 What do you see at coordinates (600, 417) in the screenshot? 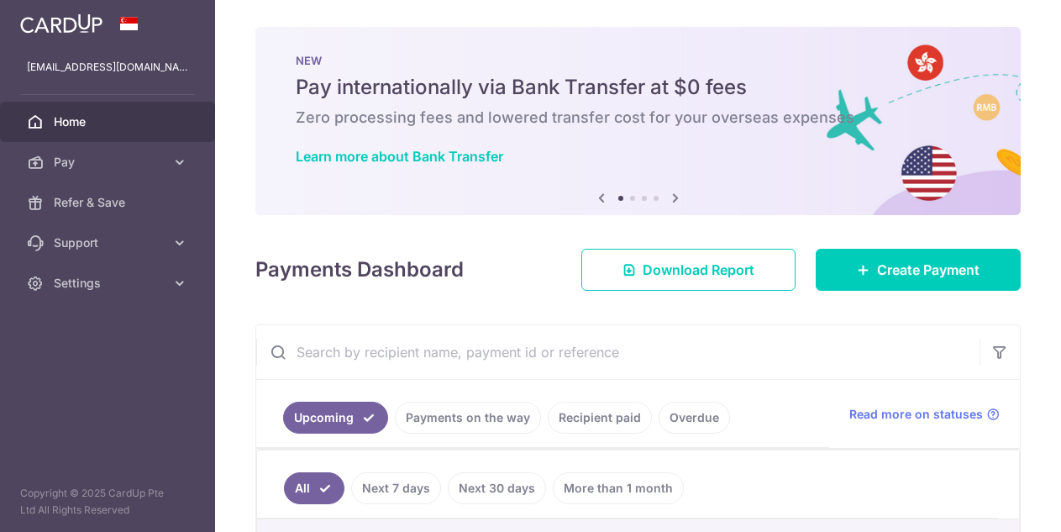
I see `a: Recipient paid` at bounding box center [600, 417].